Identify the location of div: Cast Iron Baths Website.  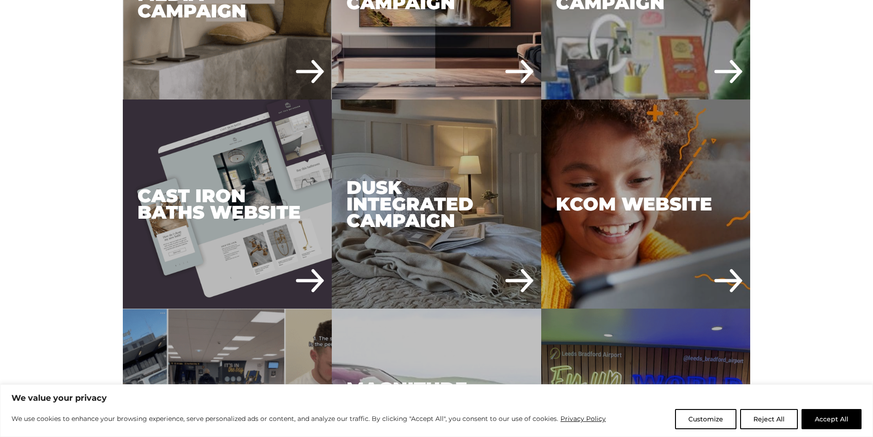
(227, 204).